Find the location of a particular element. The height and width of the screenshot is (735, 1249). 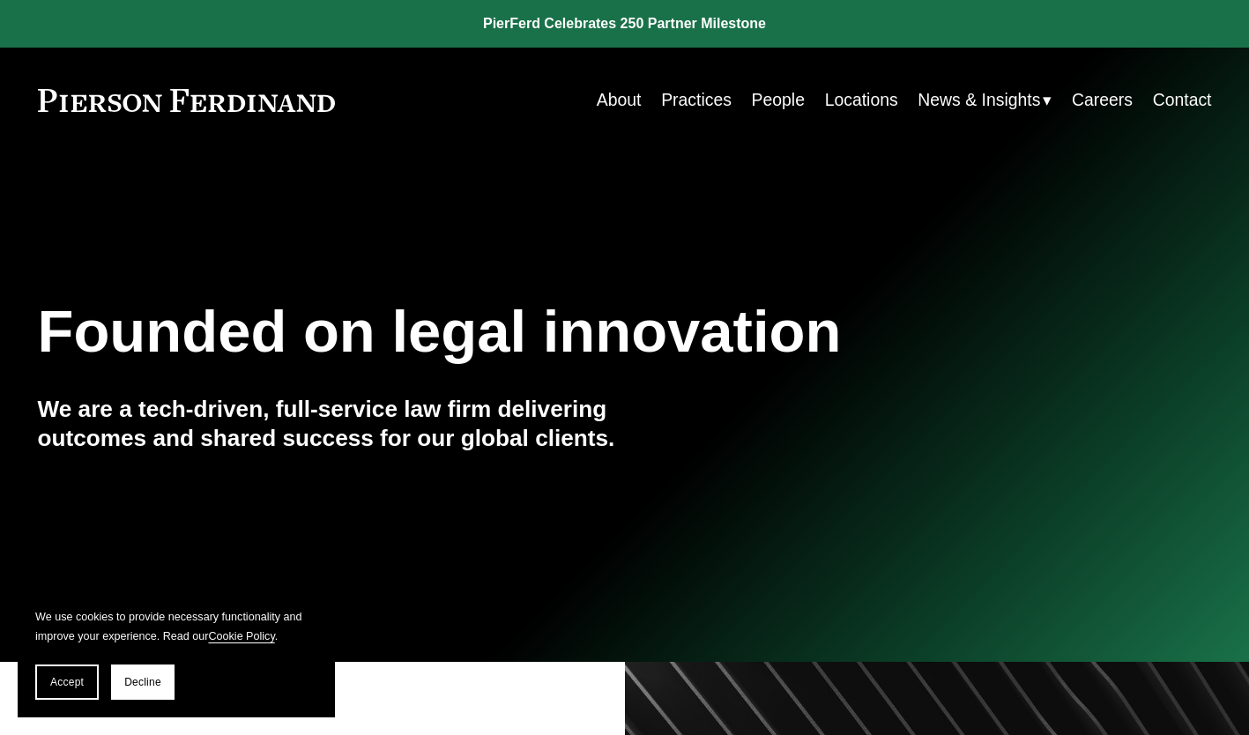

span: Accept is located at coordinates (67, 682).